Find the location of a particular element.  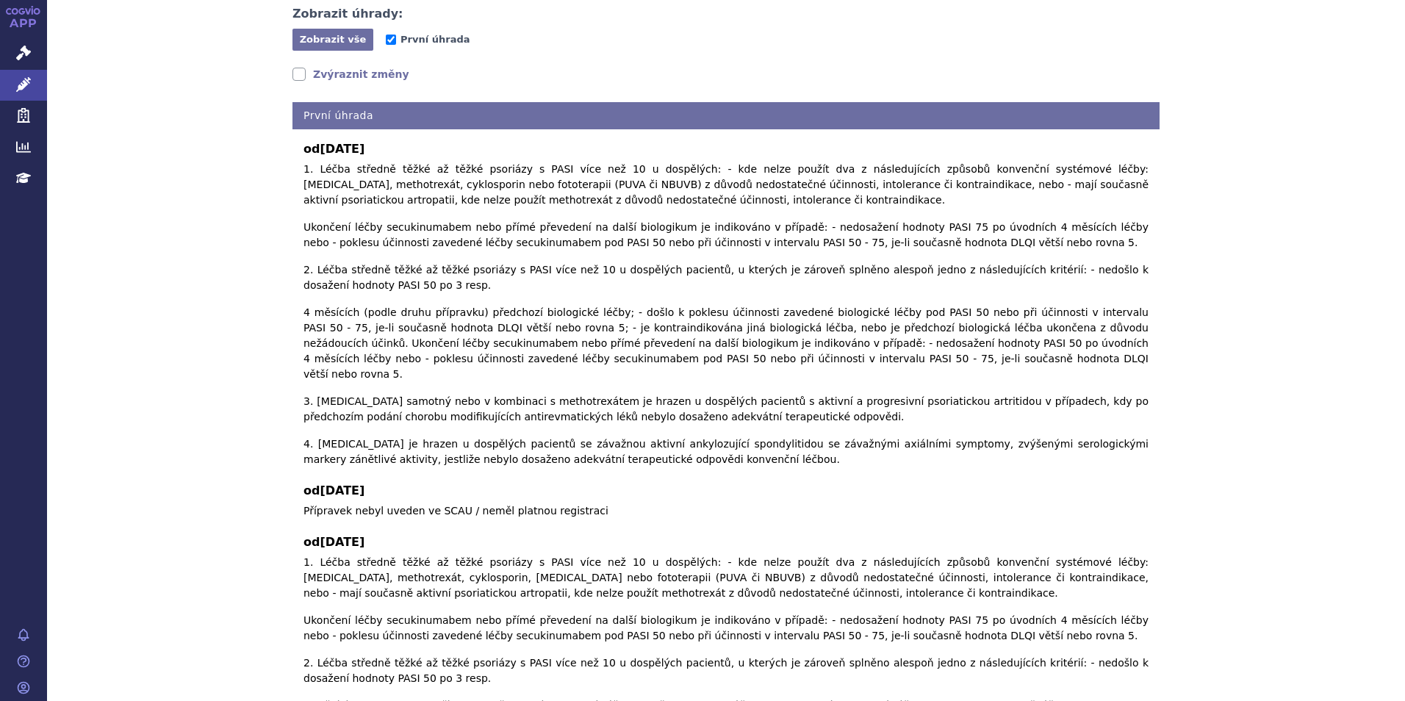

p: Přípravek nebyl uveden ve SCAU / neměl platnou registraci is located at coordinates (726, 511).